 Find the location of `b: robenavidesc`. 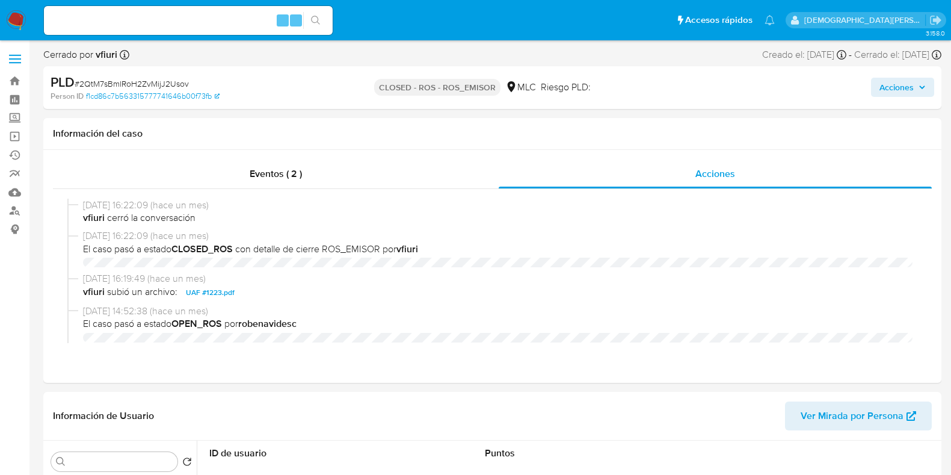

b: robenavidesc is located at coordinates (267, 323).